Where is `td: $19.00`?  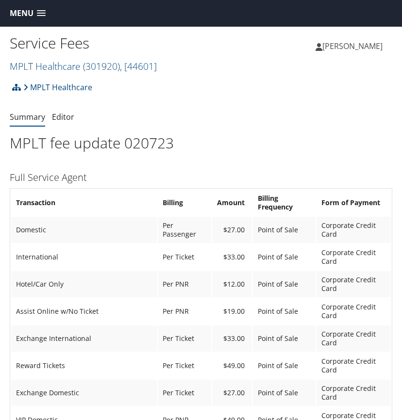 td: $19.00 is located at coordinates (232, 312).